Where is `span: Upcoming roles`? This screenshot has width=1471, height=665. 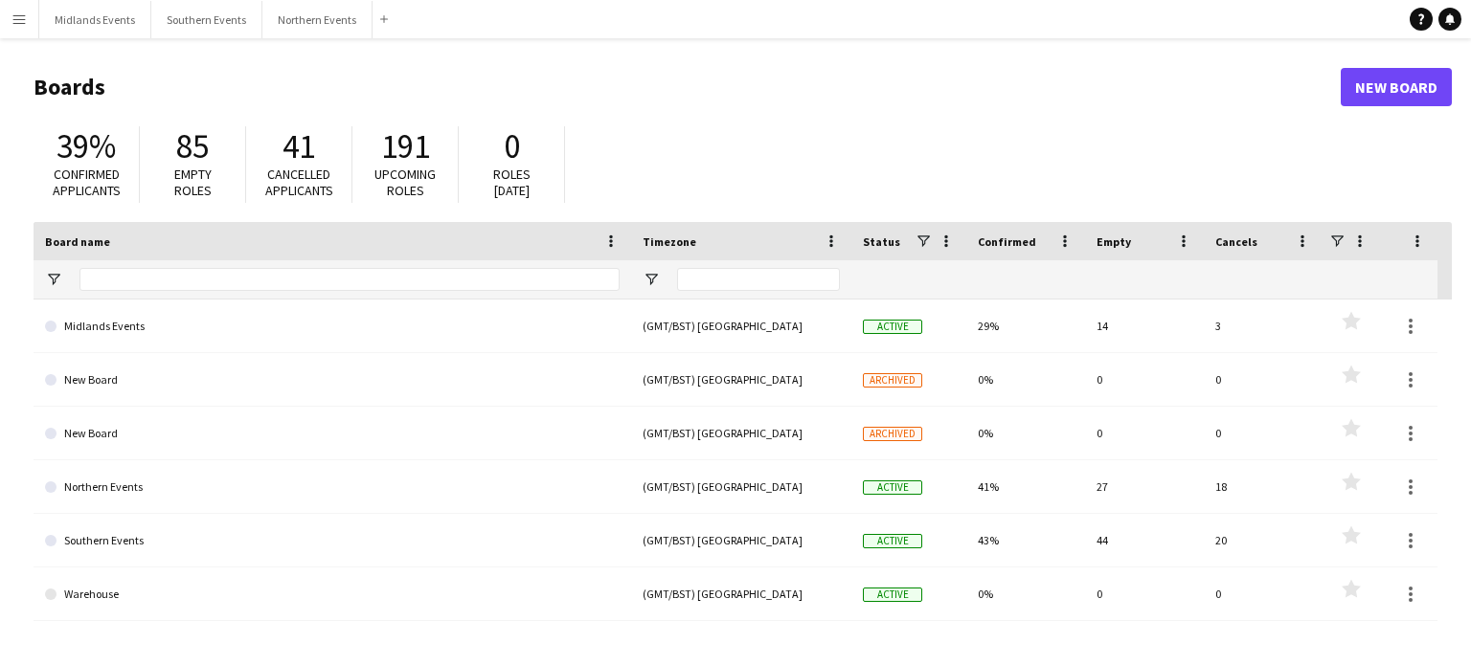 span: Upcoming roles is located at coordinates (405, 182).